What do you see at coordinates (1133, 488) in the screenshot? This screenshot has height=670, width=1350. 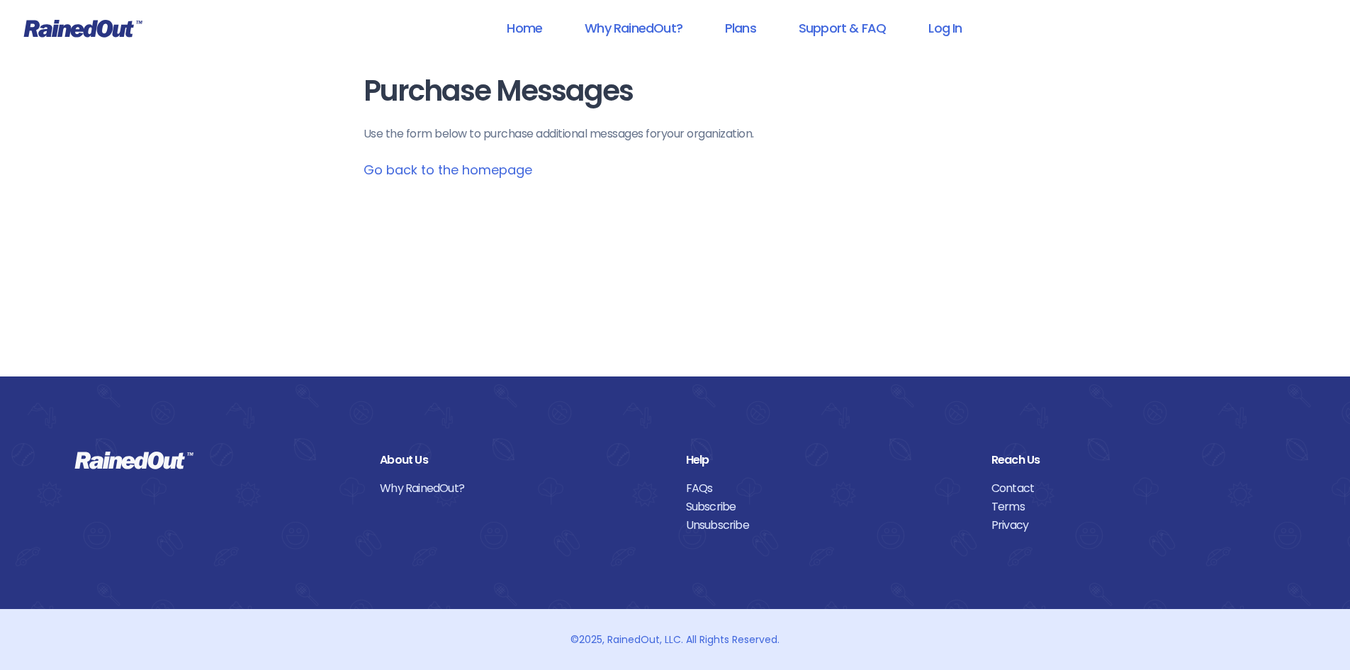 I see `a: Contact` at bounding box center [1133, 488].